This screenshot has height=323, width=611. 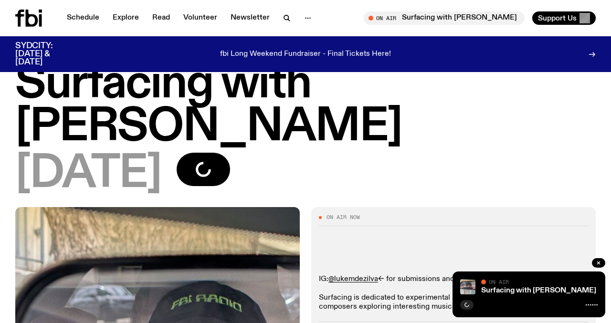 What do you see at coordinates (83, 18) in the screenshot?
I see `a: Schedule` at bounding box center [83, 18].